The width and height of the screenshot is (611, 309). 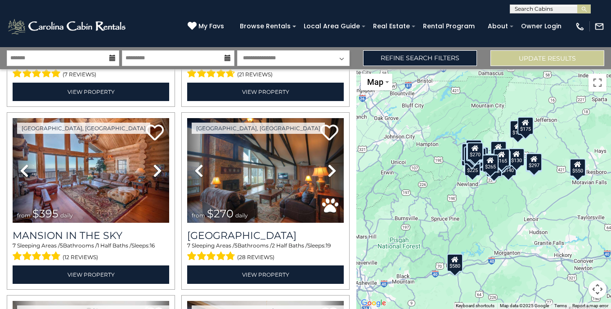 What do you see at coordinates (211, 26) in the screenshot?
I see `span: My Favs` at bounding box center [211, 26].